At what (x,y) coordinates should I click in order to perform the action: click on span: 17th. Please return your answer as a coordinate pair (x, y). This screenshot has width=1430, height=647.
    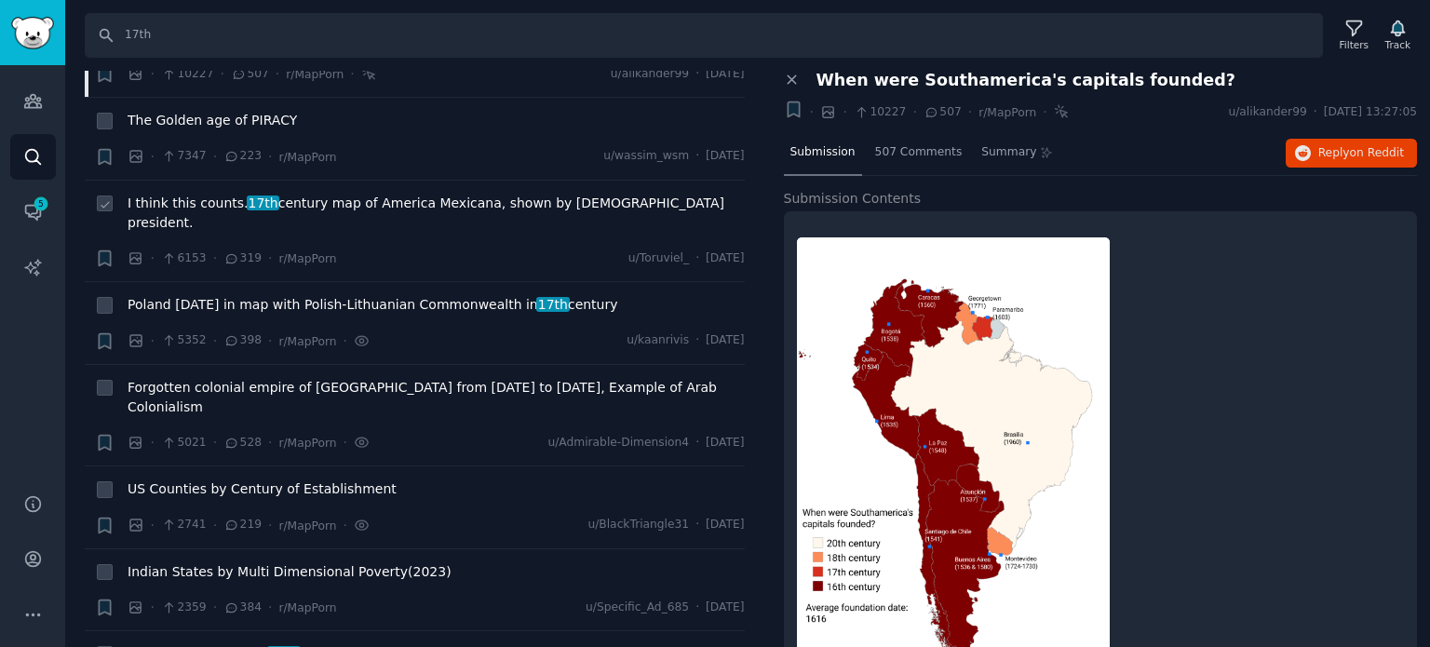
    Looking at the image, I should click on (264, 203).